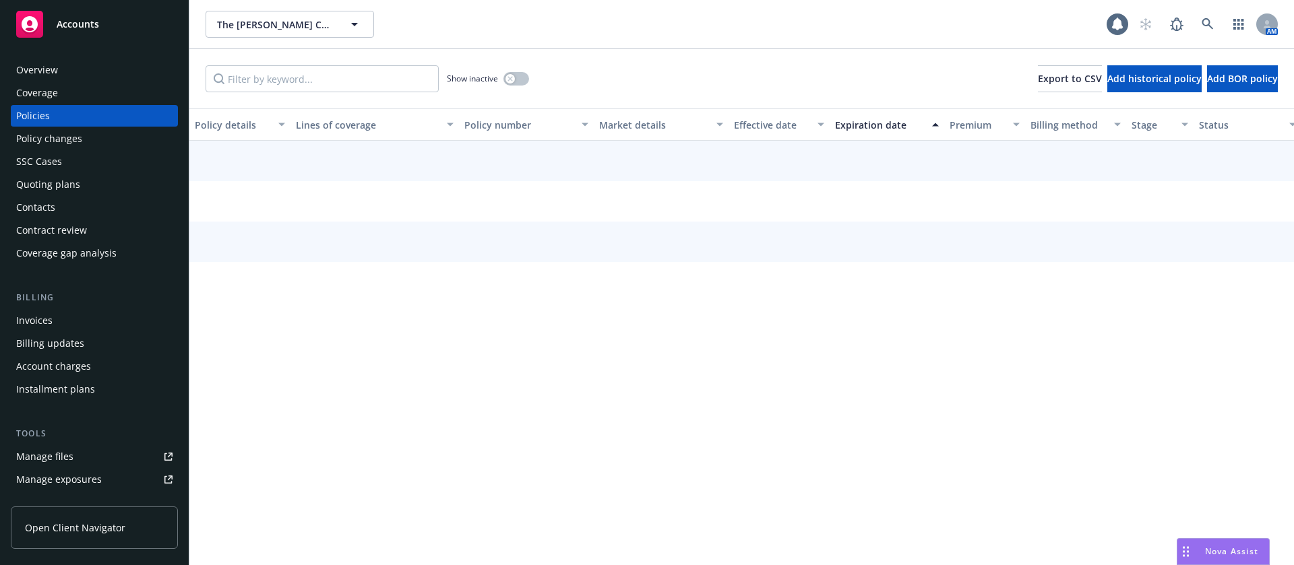 The image size is (1294, 565). Describe the element at coordinates (48, 185) in the screenshot. I see `div: Quoting plans` at that location.